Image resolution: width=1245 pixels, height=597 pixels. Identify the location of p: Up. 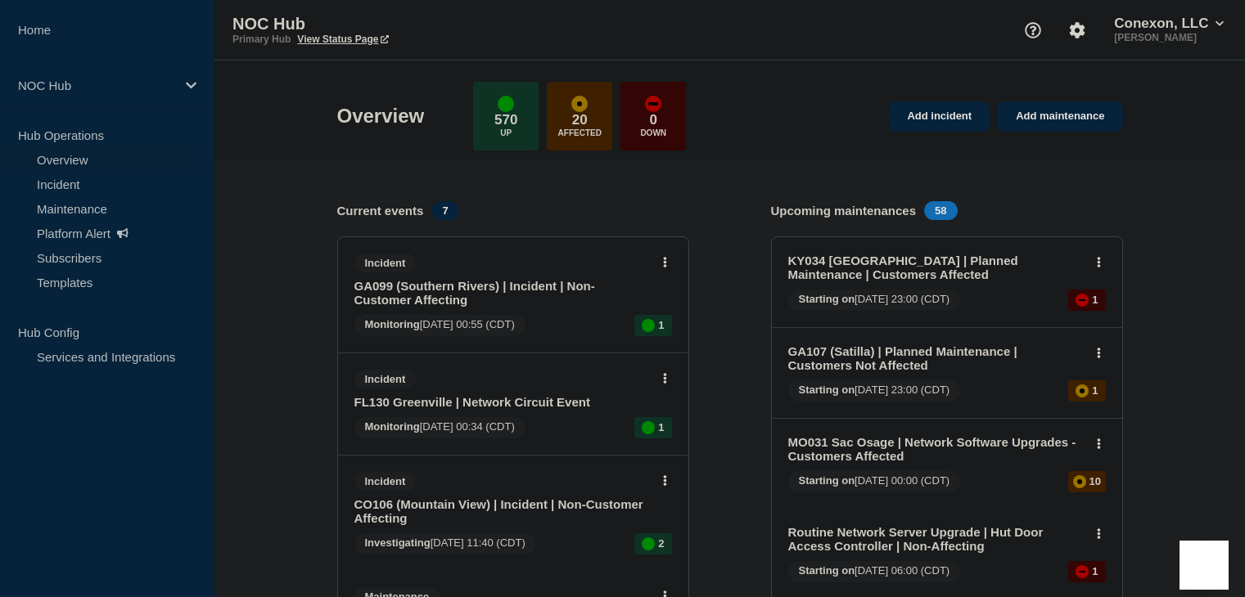
(506, 133).